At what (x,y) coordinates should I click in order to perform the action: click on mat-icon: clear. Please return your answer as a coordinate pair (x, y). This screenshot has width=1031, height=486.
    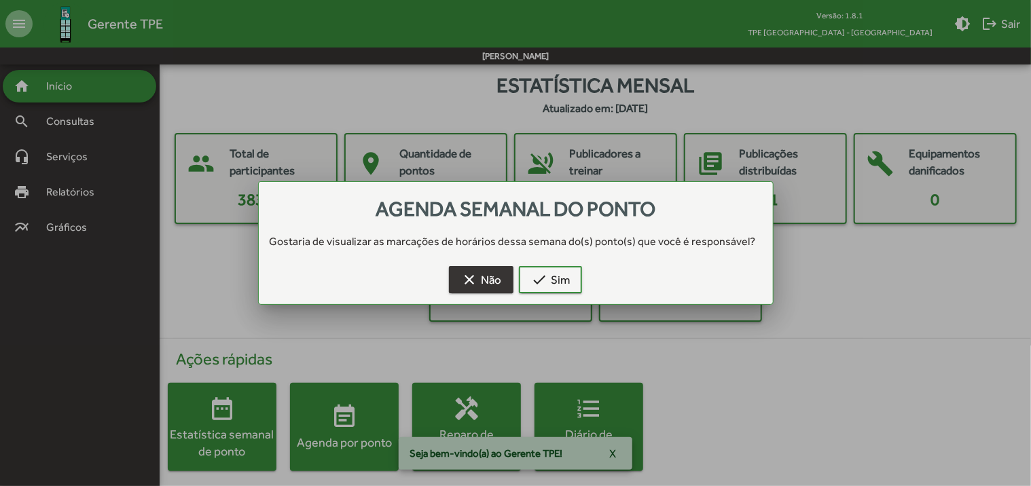
    Looking at the image, I should click on (469, 280).